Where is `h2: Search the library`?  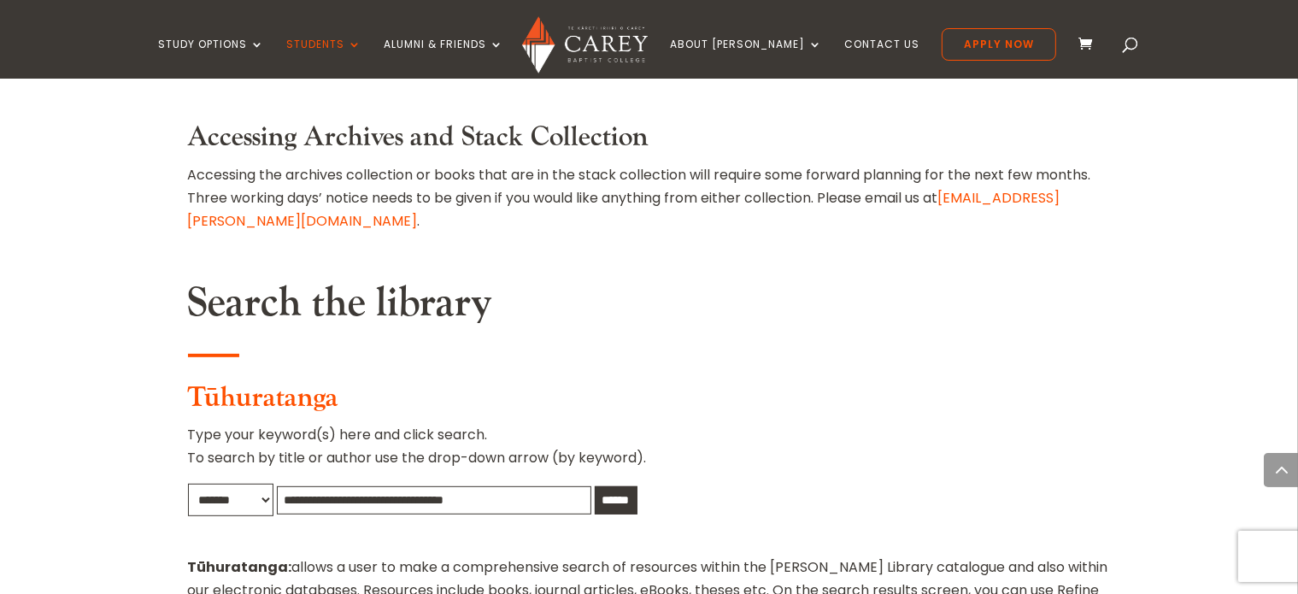
h2: Search the library is located at coordinates (649, 308).